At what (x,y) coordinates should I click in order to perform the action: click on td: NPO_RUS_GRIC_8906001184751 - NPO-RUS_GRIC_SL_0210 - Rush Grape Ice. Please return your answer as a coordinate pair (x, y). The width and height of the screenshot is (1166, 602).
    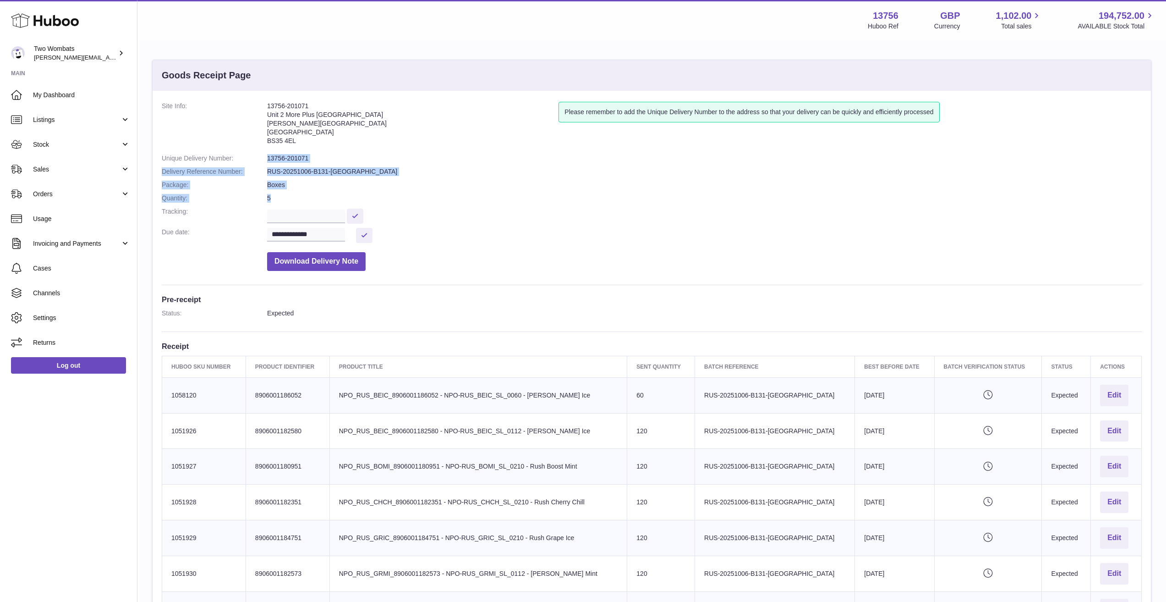
    Looking at the image, I should click on (479, 538).